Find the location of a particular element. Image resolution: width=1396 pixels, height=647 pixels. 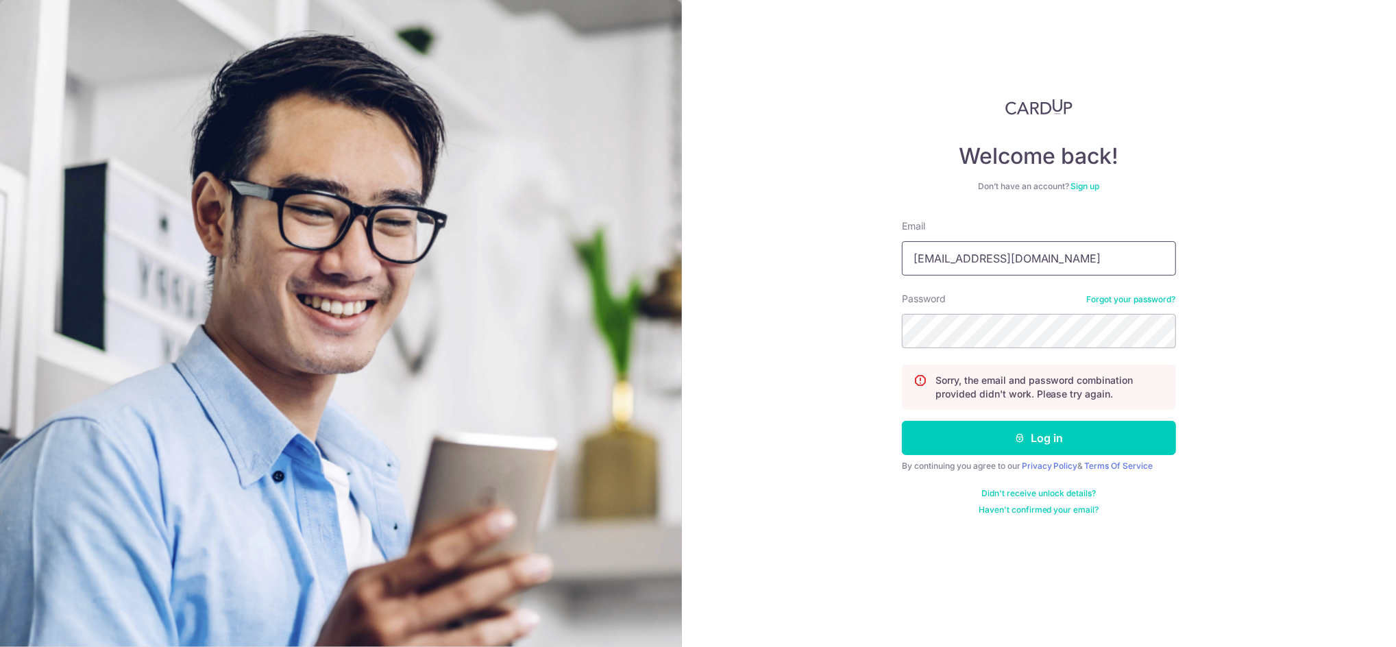

h4: Welcome back! is located at coordinates (1039, 156).